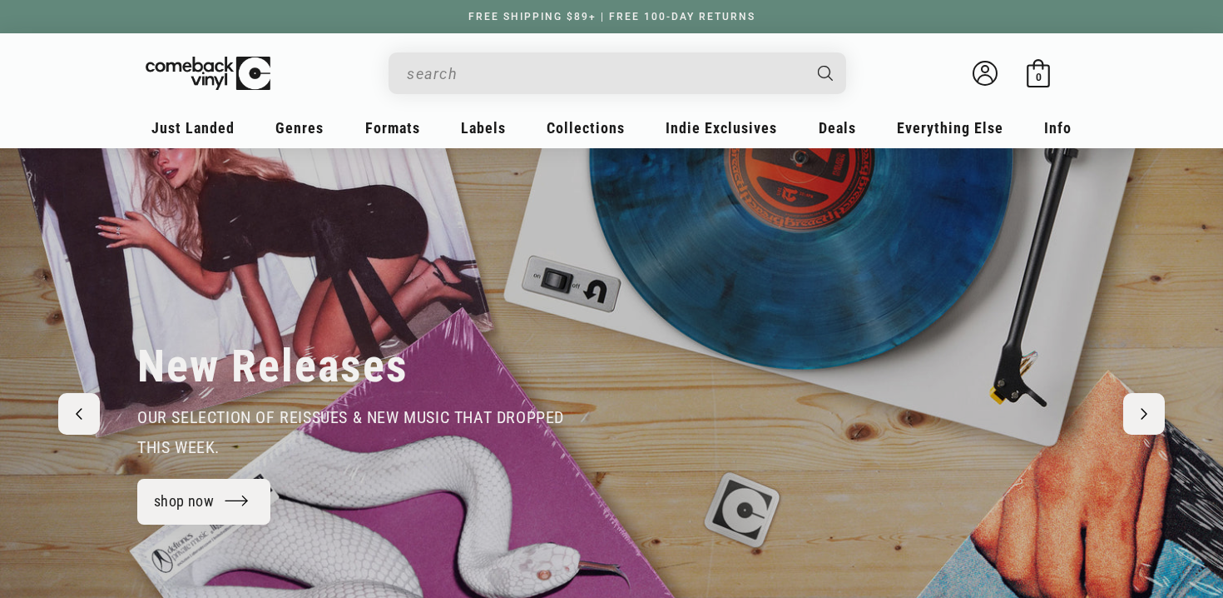 The image size is (1223, 598). What do you see at coordinates (837, 127) in the screenshot?
I see `span: Deals` at bounding box center [837, 127].